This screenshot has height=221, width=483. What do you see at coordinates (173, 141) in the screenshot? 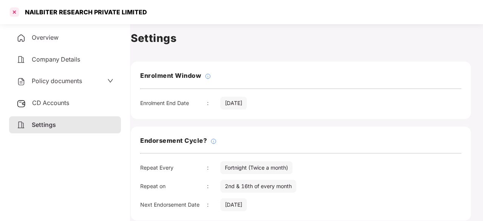
I see `h3: Endorsement Cycle?` at bounding box center [173, 141].